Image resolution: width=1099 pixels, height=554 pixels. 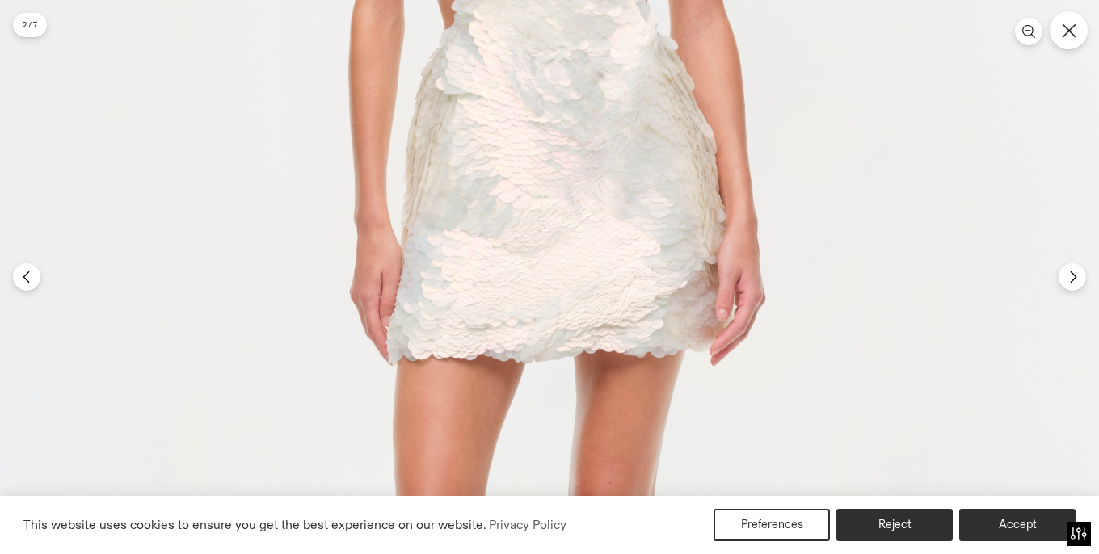 What do you see at coordinates (528, 525) in the screenshot?
I see `a: Privacy Policy (opens in a new tab)` at bounding box center [528, 525].